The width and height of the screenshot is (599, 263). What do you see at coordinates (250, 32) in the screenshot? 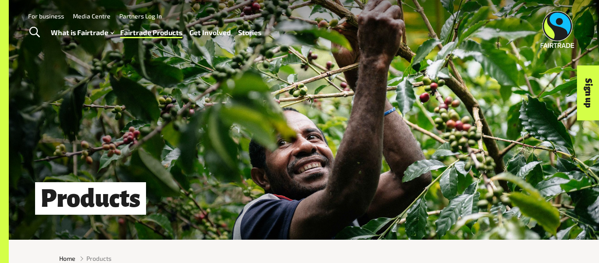
I see `a: Stories` at bounding box center [250, 32].